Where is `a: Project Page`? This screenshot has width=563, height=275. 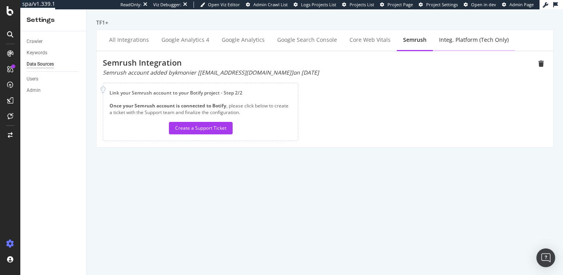 a: Project Page is located at coordinates (396, 5).